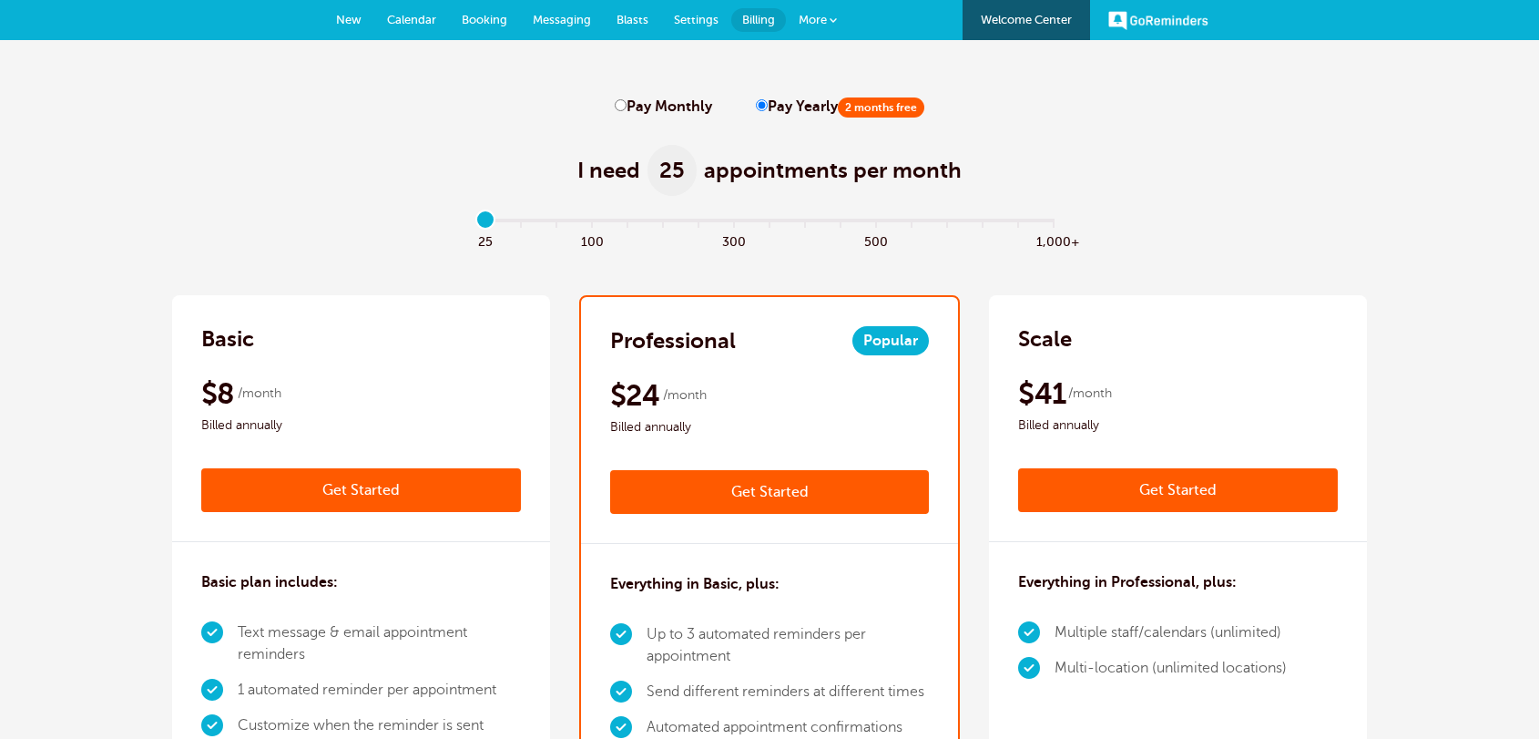 This screenshot has width=1539, height=739. I want to click on span: Messaging, so click(562, 19).